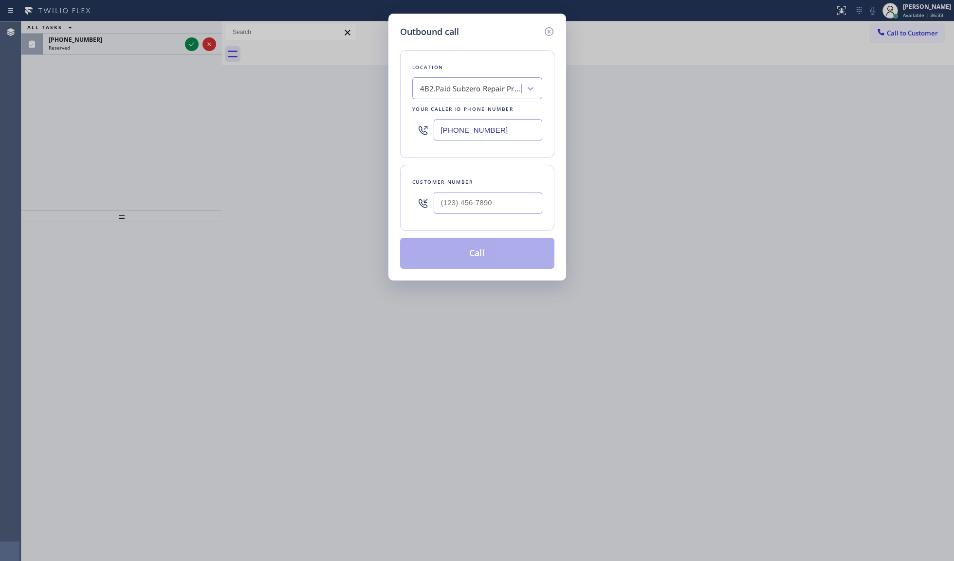 This screenshot has width=954, height=561. What do you see at coordinates (477, 182) in the screenshot?
I see `div: Customer number` at bounding box center [477, 182].